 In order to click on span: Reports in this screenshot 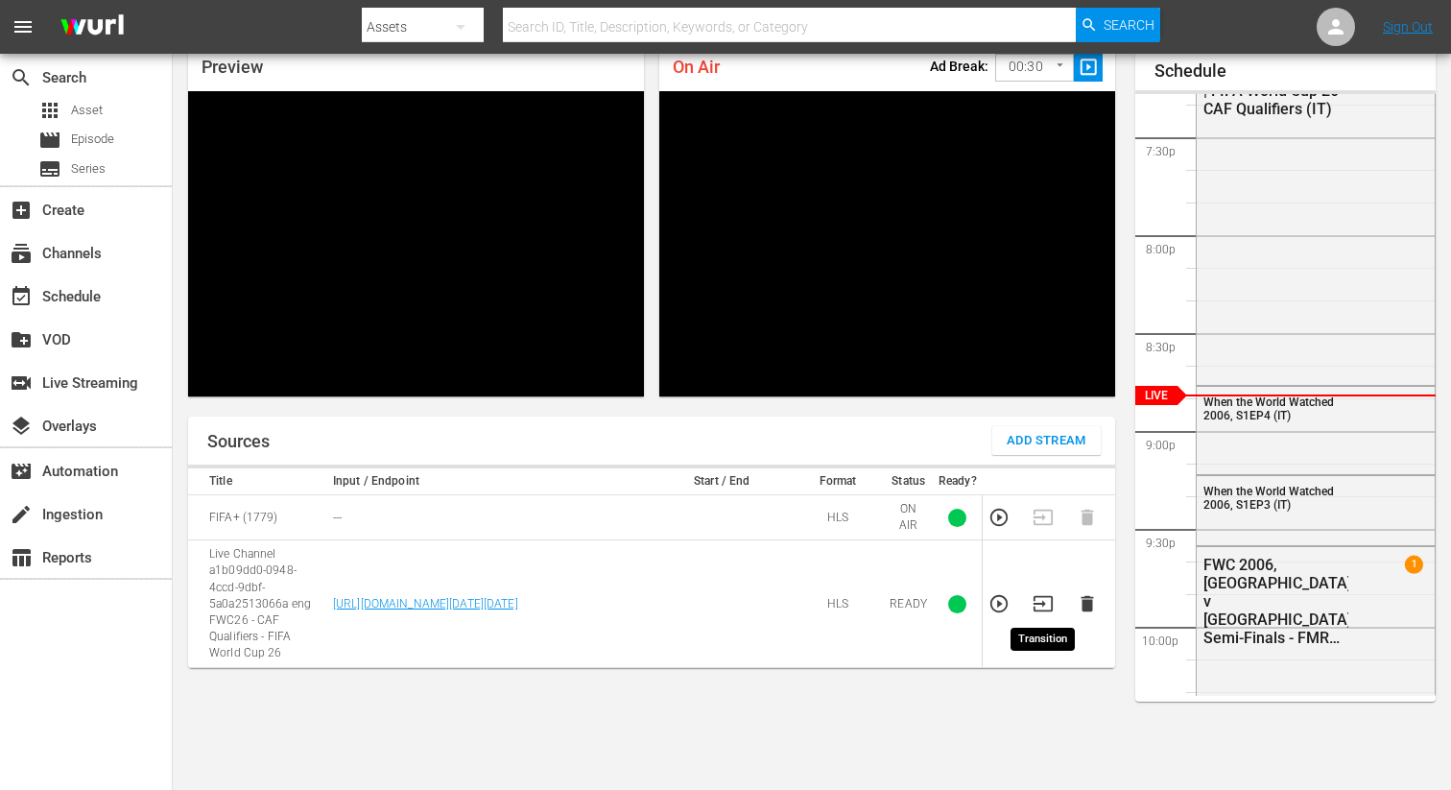, I will do `click(21, 557)`.